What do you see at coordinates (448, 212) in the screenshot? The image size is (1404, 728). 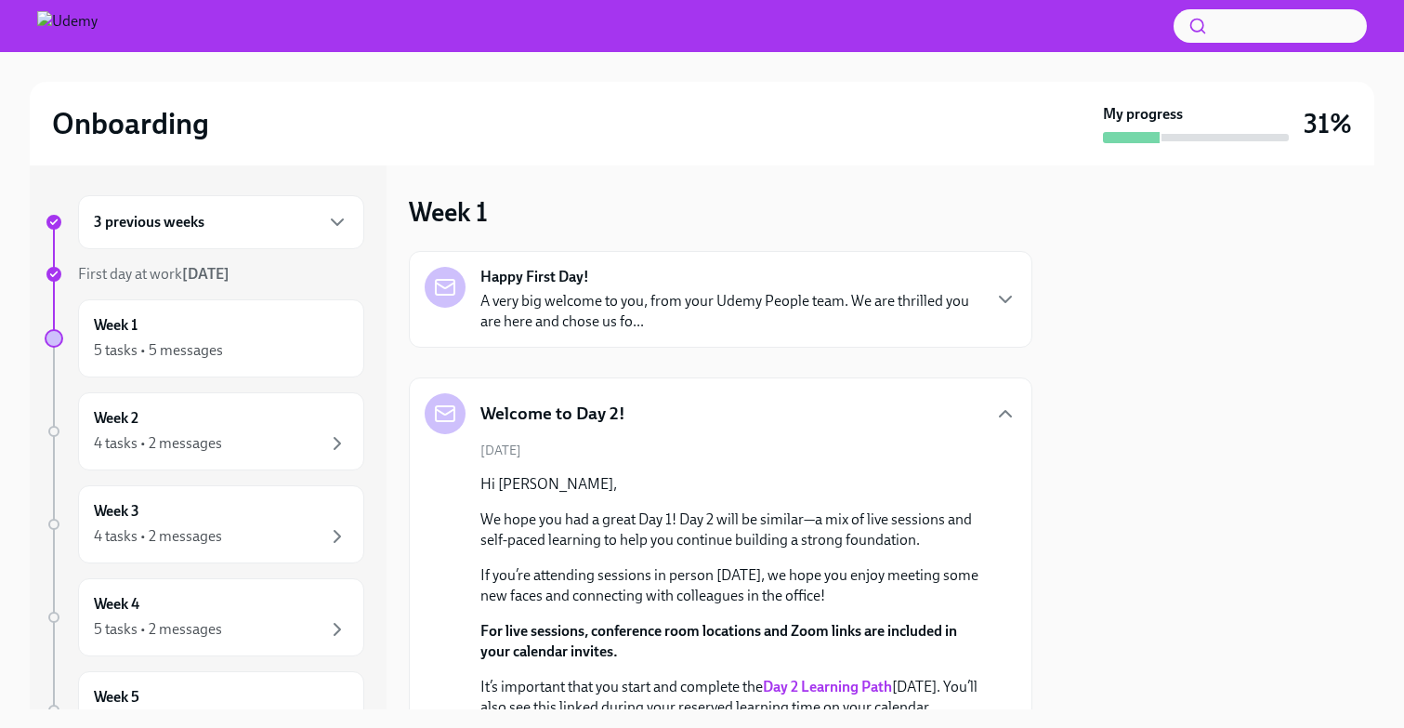 I see `h3: Week 1` at bounding box center [448, 212].